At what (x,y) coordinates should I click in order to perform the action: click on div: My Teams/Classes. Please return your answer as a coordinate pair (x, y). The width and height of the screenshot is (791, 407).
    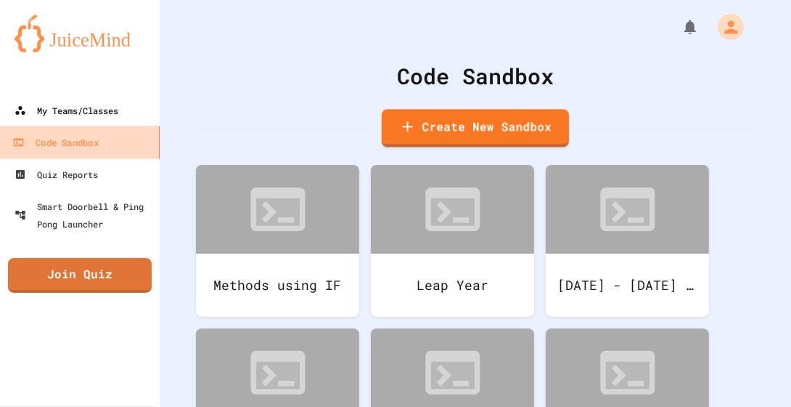
    Looking at the image, I should click on (66, 110).